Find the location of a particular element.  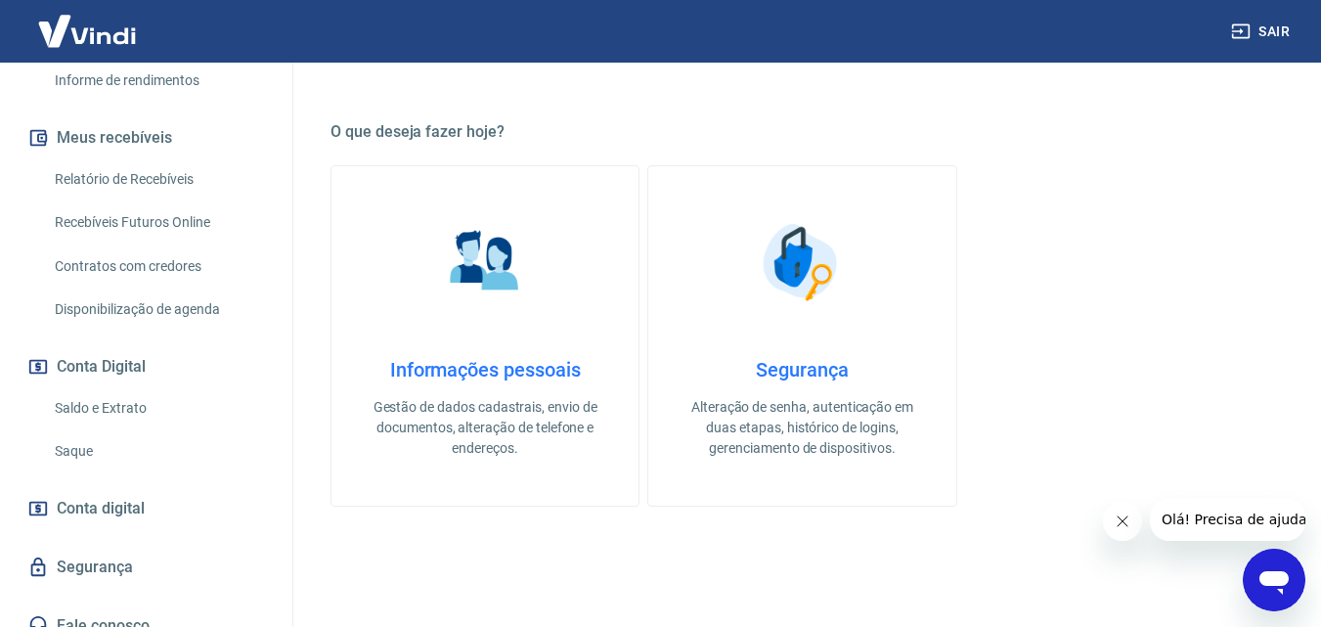

span: Conta digital is located at coordinates (101, 509).